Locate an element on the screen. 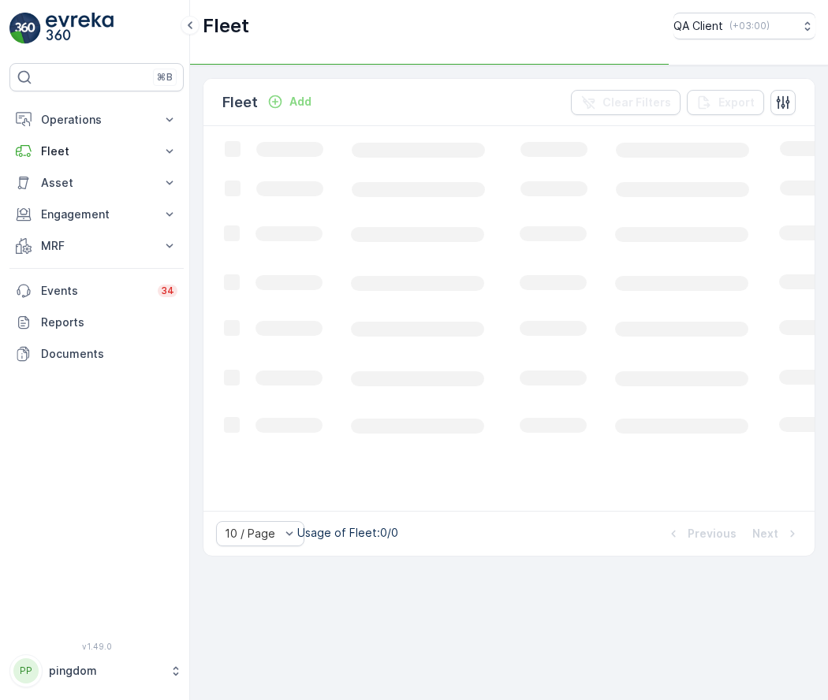 The width and height of the screenshot is (828, 700). button: Export is located at coordinates (726, 103).